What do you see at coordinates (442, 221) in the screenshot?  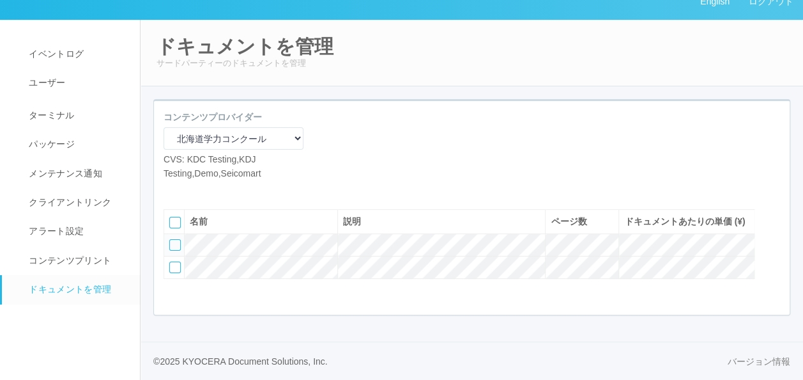 I see `div: 説明` at bounding box center [442, 221].